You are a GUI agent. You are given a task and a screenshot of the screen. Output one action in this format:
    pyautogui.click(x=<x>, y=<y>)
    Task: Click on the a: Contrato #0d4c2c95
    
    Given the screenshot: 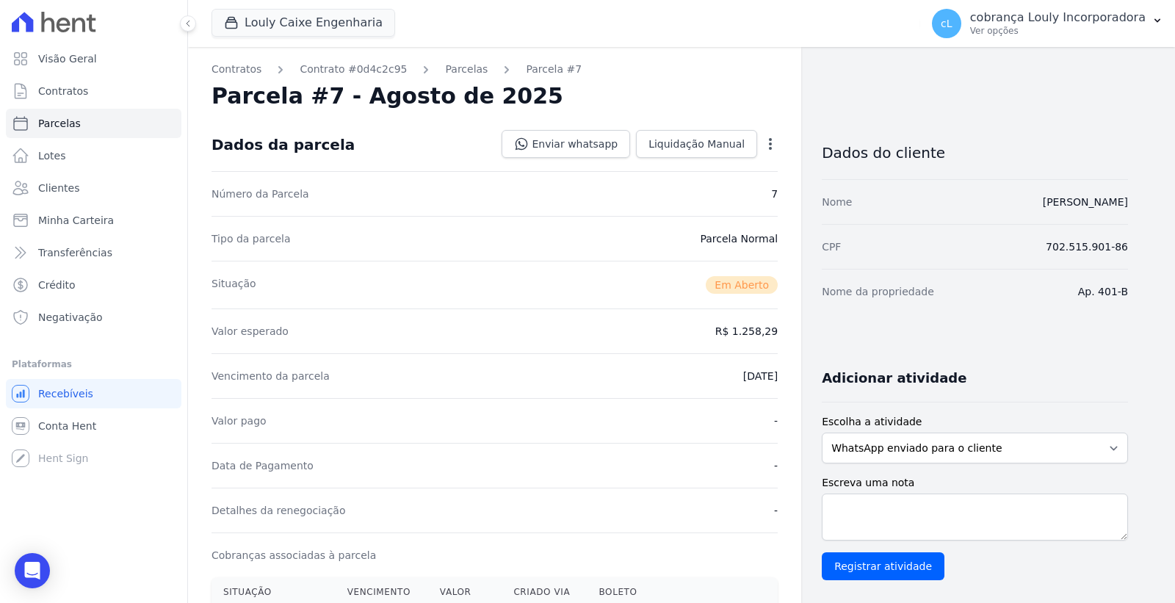 What is the action you would take?
    pyautogui.click(x=353, y=69)
    